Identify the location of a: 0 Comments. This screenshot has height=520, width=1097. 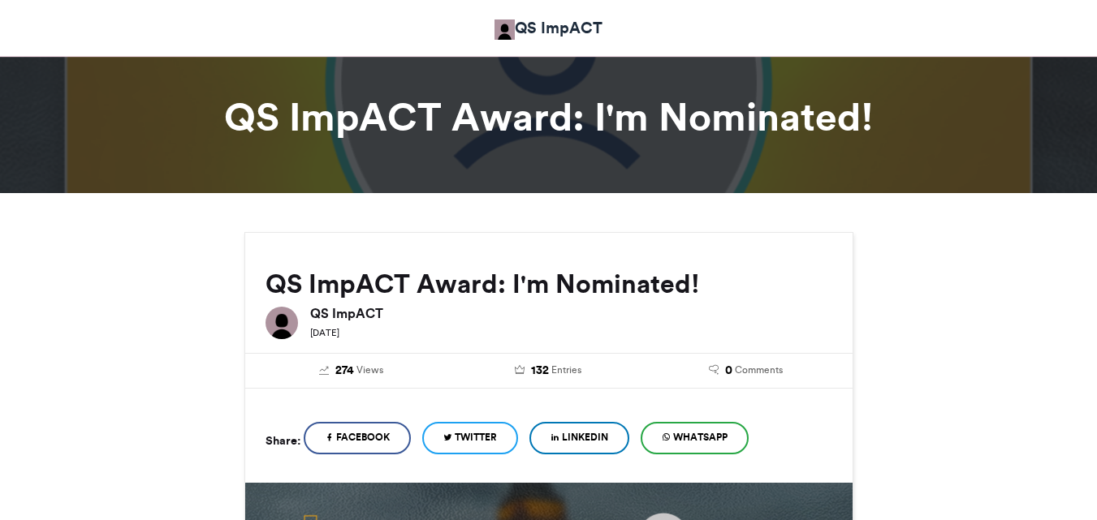
(745, 371).